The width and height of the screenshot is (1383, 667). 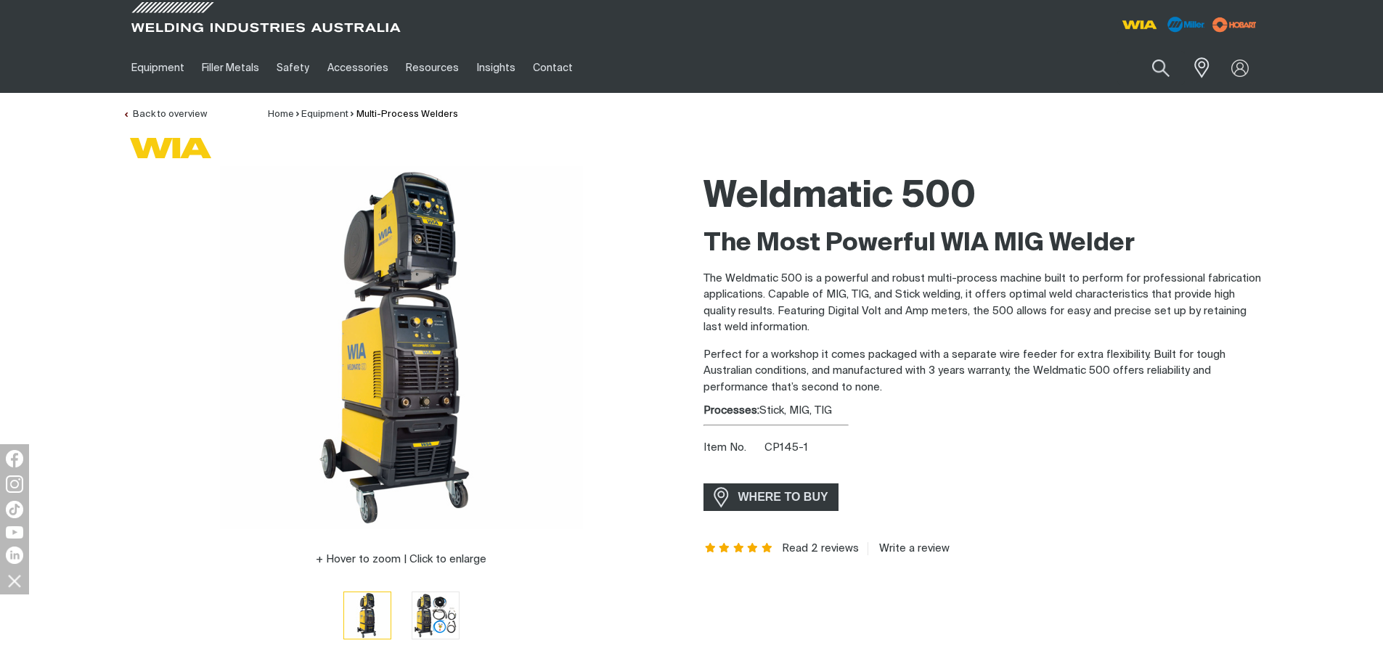 What do you see at coordinates (1235, 25) in the screenshot?
I see `img: miller` at bounding box center [1235, 25].